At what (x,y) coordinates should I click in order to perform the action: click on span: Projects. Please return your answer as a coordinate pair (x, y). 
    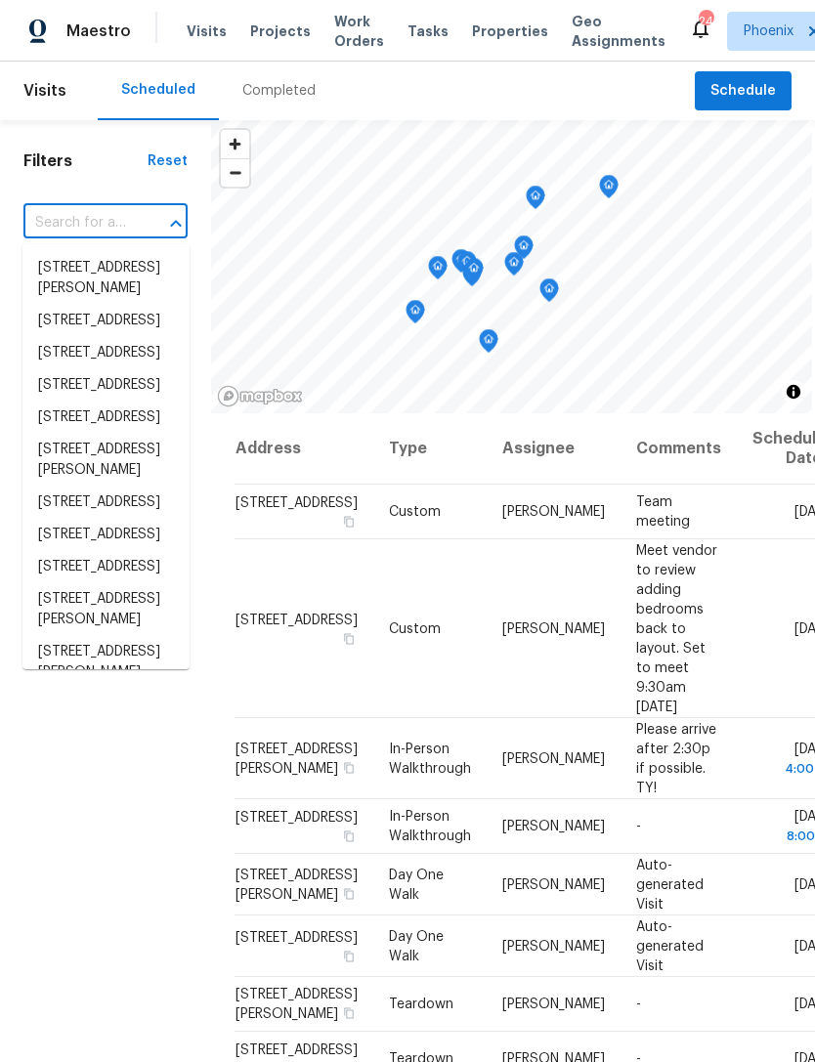
    Looking at the image, I should click on (280, 31).